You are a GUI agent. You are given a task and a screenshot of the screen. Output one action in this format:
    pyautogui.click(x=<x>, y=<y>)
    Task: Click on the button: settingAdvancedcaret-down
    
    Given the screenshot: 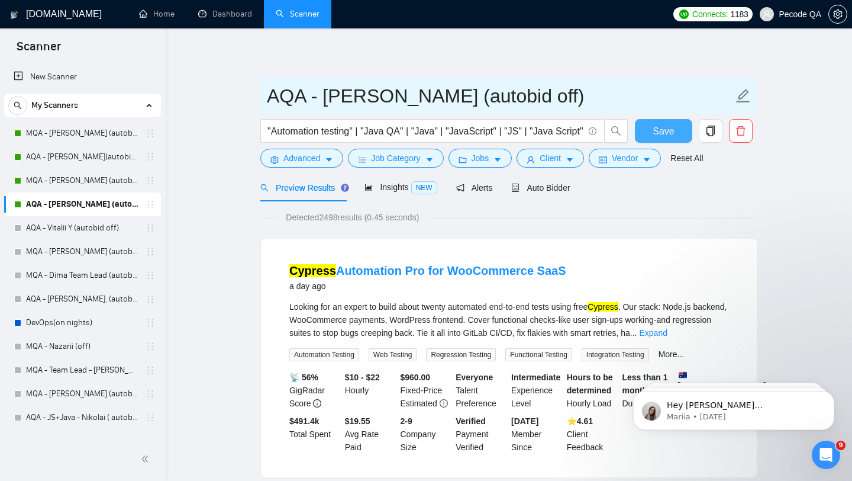 What is the action you would take?
    pyautogui.click(x=302, y=158)
    